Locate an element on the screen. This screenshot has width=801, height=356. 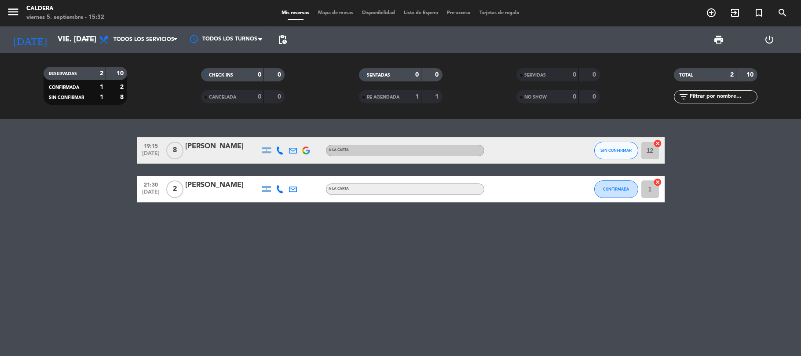
span: TOTAL is located at coordinates (686, 75).